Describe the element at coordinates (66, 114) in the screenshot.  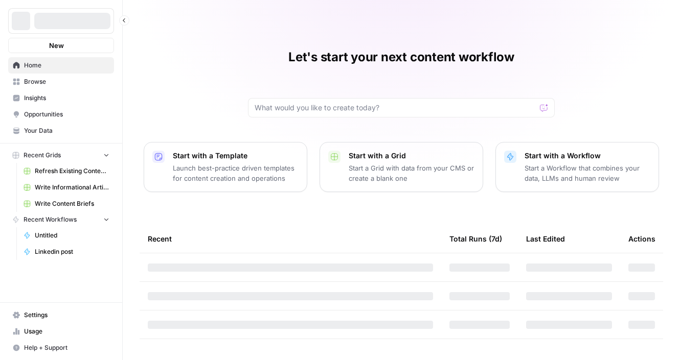
I see `span: Opportunities` at that location.